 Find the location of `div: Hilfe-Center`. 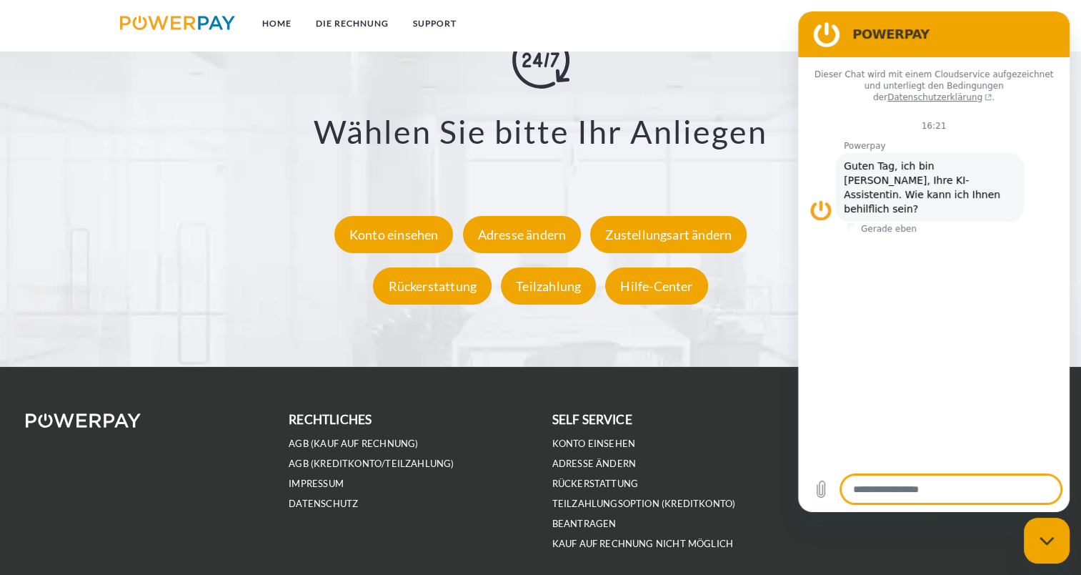

div: Hilfe-Center is located at coordinates (656, 285).